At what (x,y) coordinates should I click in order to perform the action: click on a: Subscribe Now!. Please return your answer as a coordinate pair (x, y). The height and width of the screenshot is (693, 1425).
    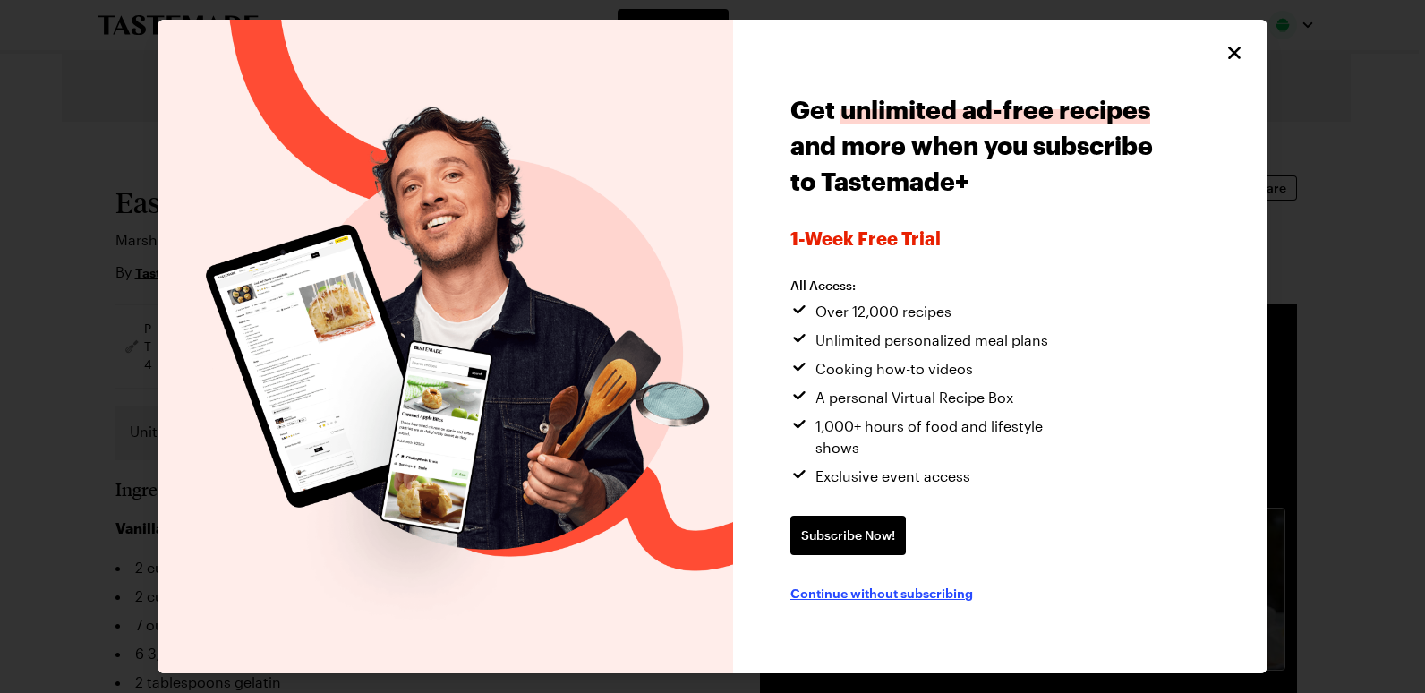
    Looking at the image, I should click on (848, 535).